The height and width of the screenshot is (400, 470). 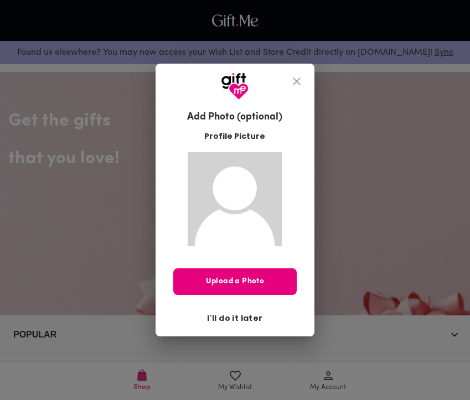 What do you see at coordinates (235, 318) in the screenshot?
I see `span: I'll do it later` at bounding box center [235, 318].